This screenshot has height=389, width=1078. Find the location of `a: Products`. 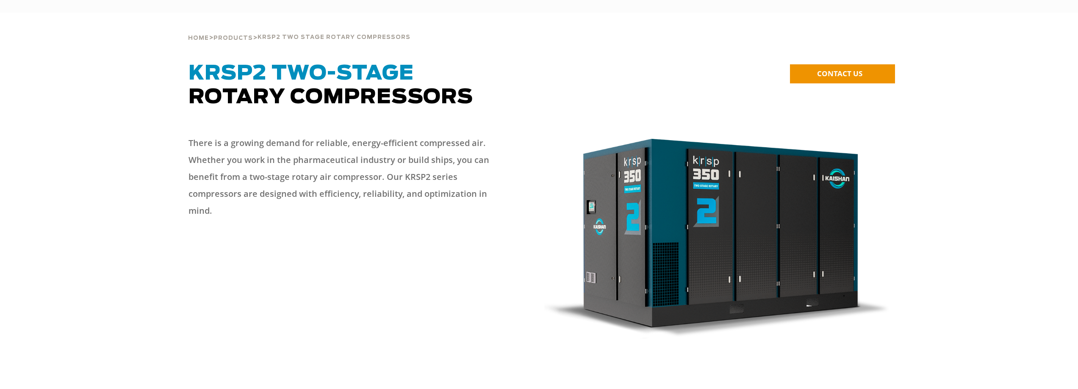

a: Products is located at coordinates (233, 38).